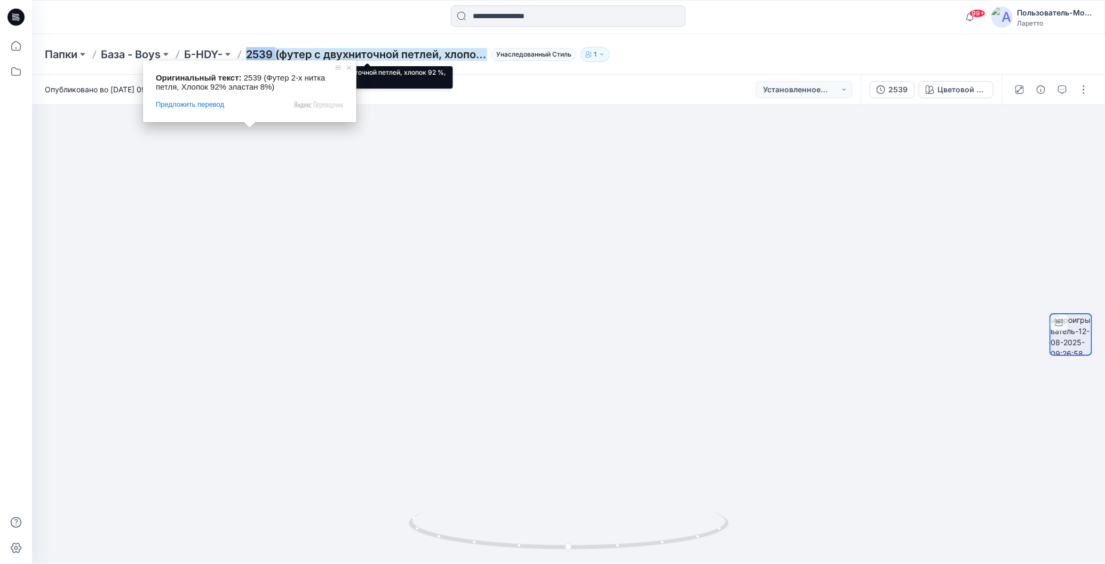 This screenshot has width=1105, height=564. I want to click on ya-tr-span: Папки, so click(61, 54).